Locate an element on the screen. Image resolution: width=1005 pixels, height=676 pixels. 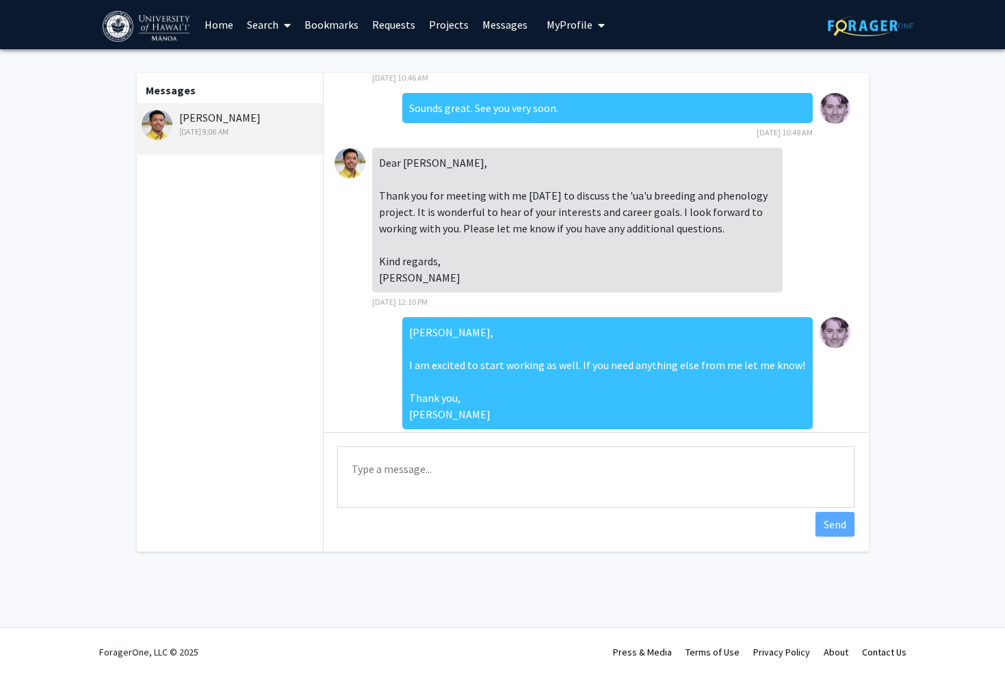
textarea: Message is located at coordinates (596, 477).